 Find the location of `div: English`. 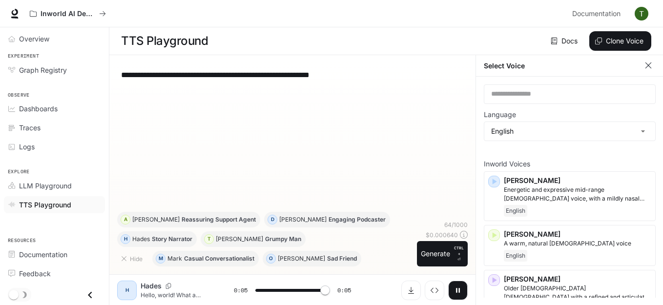

div: English is located at coordinates (570, 131).